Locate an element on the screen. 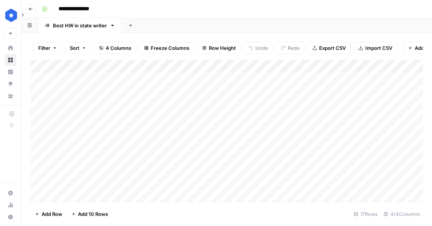  button: Sort is located at coordinates (78, 48).